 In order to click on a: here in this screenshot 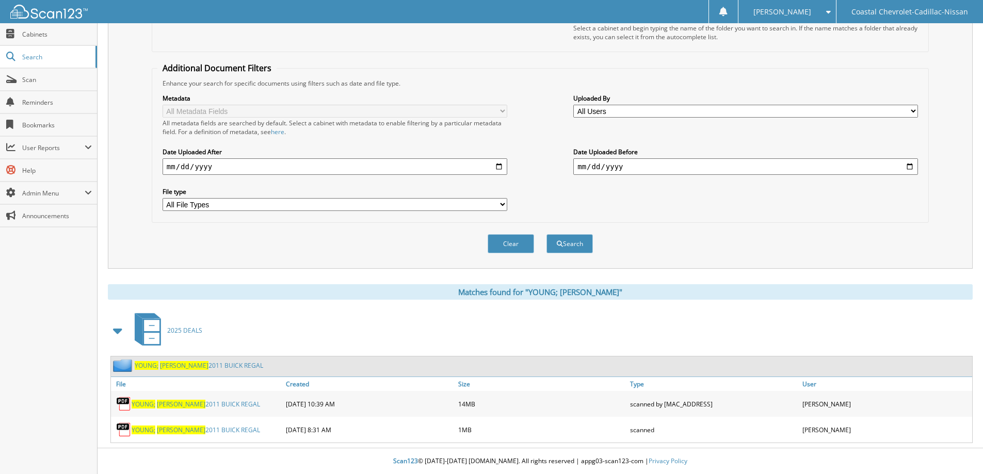, I will do `click(278, 132)`.